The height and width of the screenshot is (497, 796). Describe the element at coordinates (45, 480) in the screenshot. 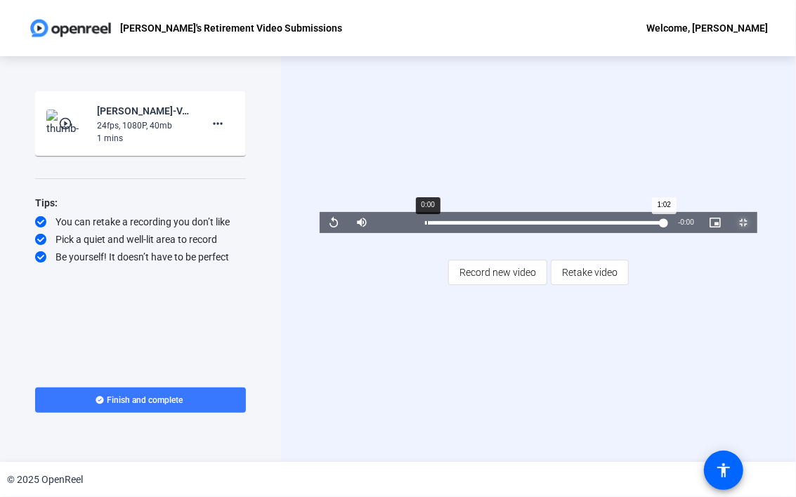

I see `div: © 2025 OpenReel` at that location.